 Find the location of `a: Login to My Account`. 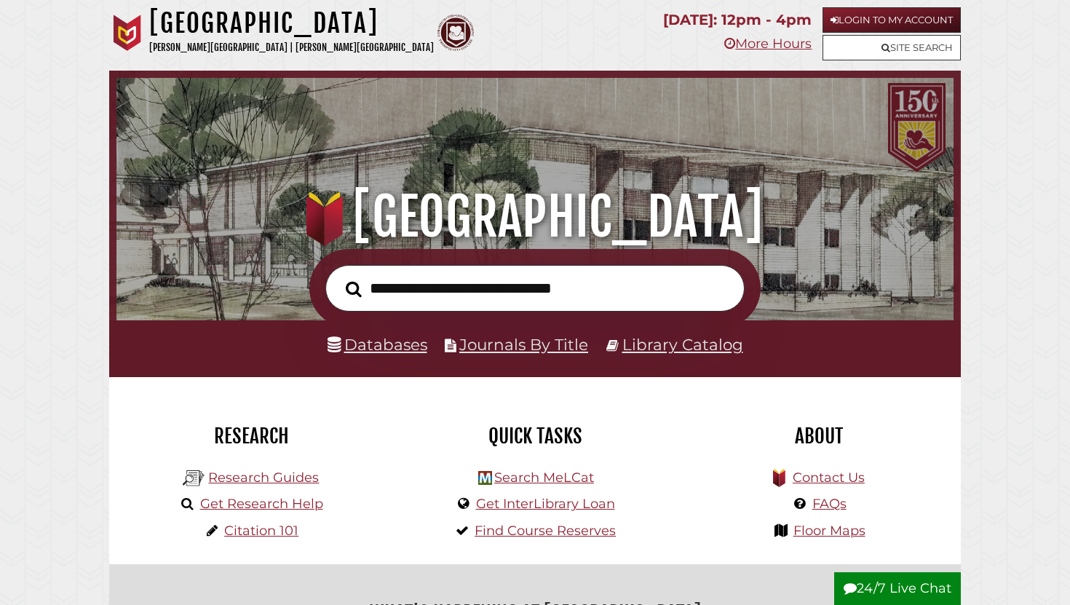

a: Login to My Account is located at coordinates (892, 20).